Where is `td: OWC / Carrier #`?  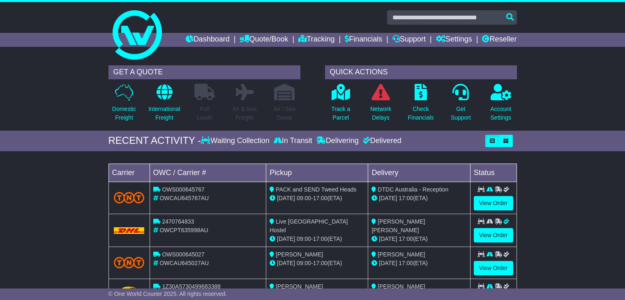 td: OWC / Carrier # is located at coordinates (208, 173).